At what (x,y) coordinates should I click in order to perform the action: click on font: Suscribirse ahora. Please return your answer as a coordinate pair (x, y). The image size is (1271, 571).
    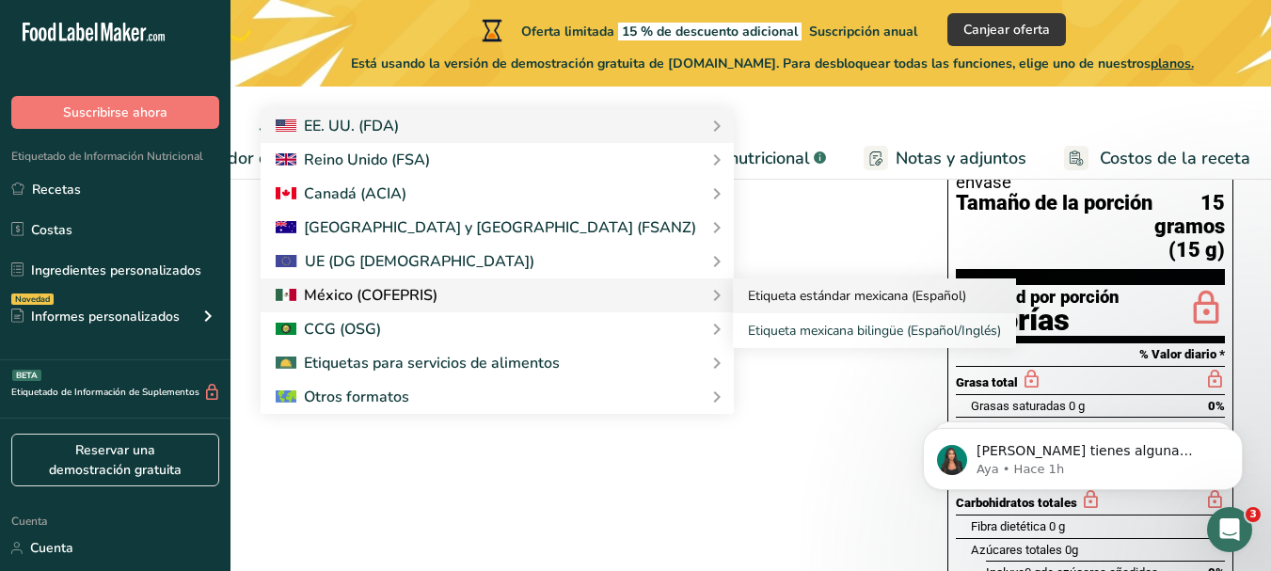
    Looking at the image, I should click on (115, 112).